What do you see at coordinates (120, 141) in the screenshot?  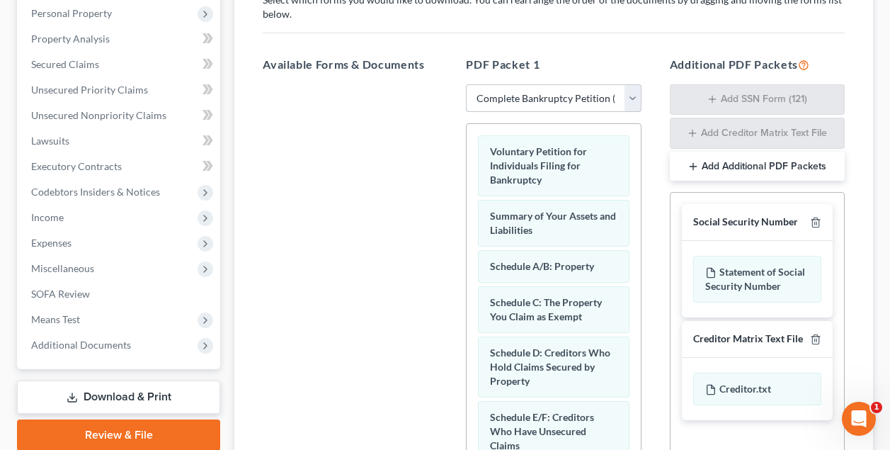 I see `a: Lawsuits` at bounding box center [120, 141].